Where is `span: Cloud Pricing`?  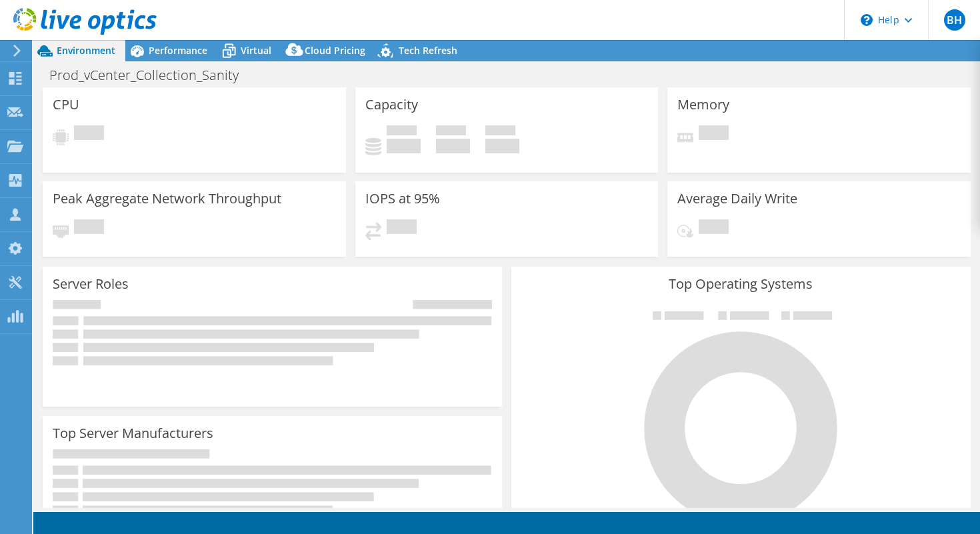 span: Cloud Pricing is located at coordinates (335, 50).